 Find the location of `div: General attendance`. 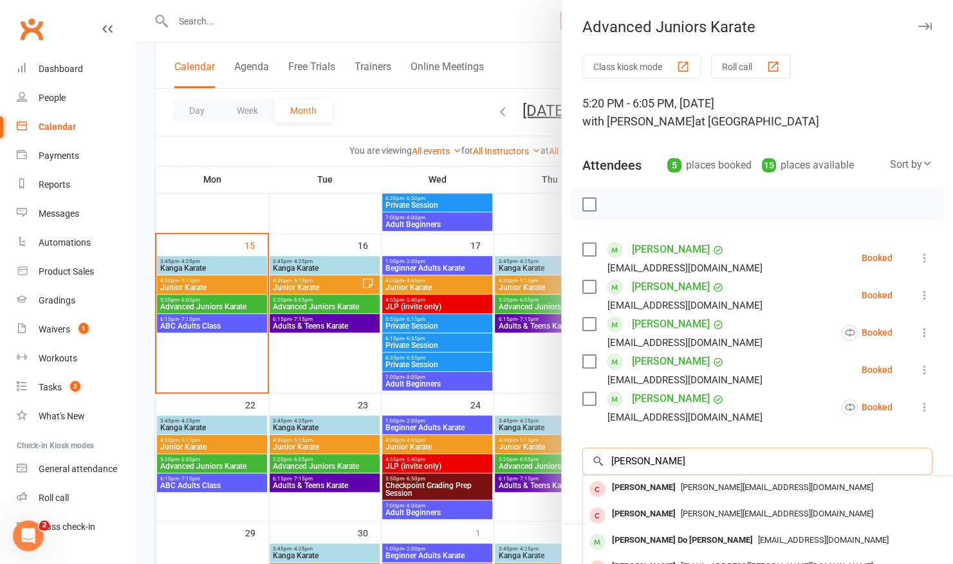

div: General attendance is located at coordinates (78, 469).